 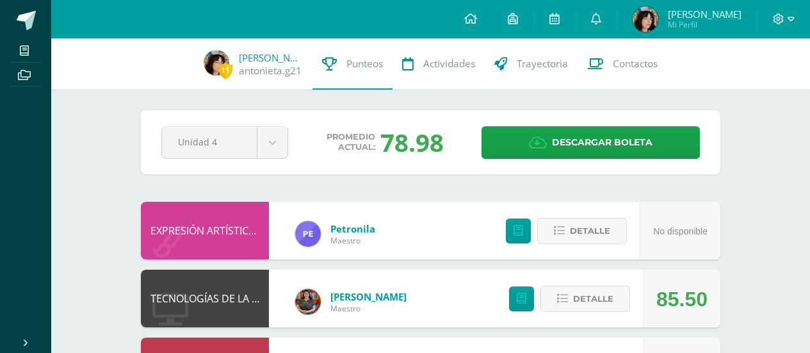 I want to click on a: antonieta.g21, so click(x=270, y=70).